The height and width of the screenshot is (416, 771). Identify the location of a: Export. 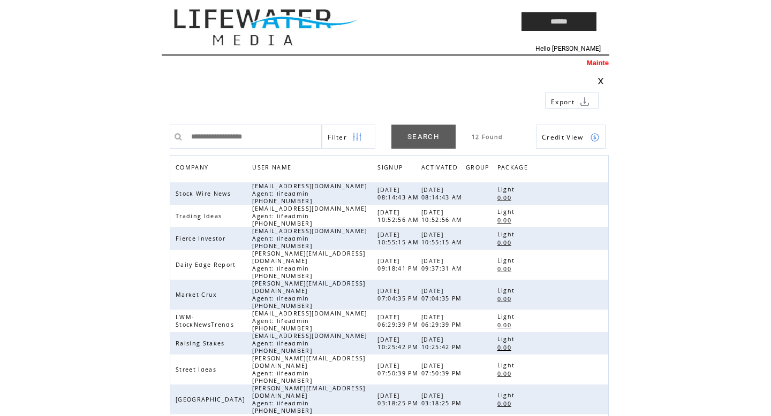
(572, 101).